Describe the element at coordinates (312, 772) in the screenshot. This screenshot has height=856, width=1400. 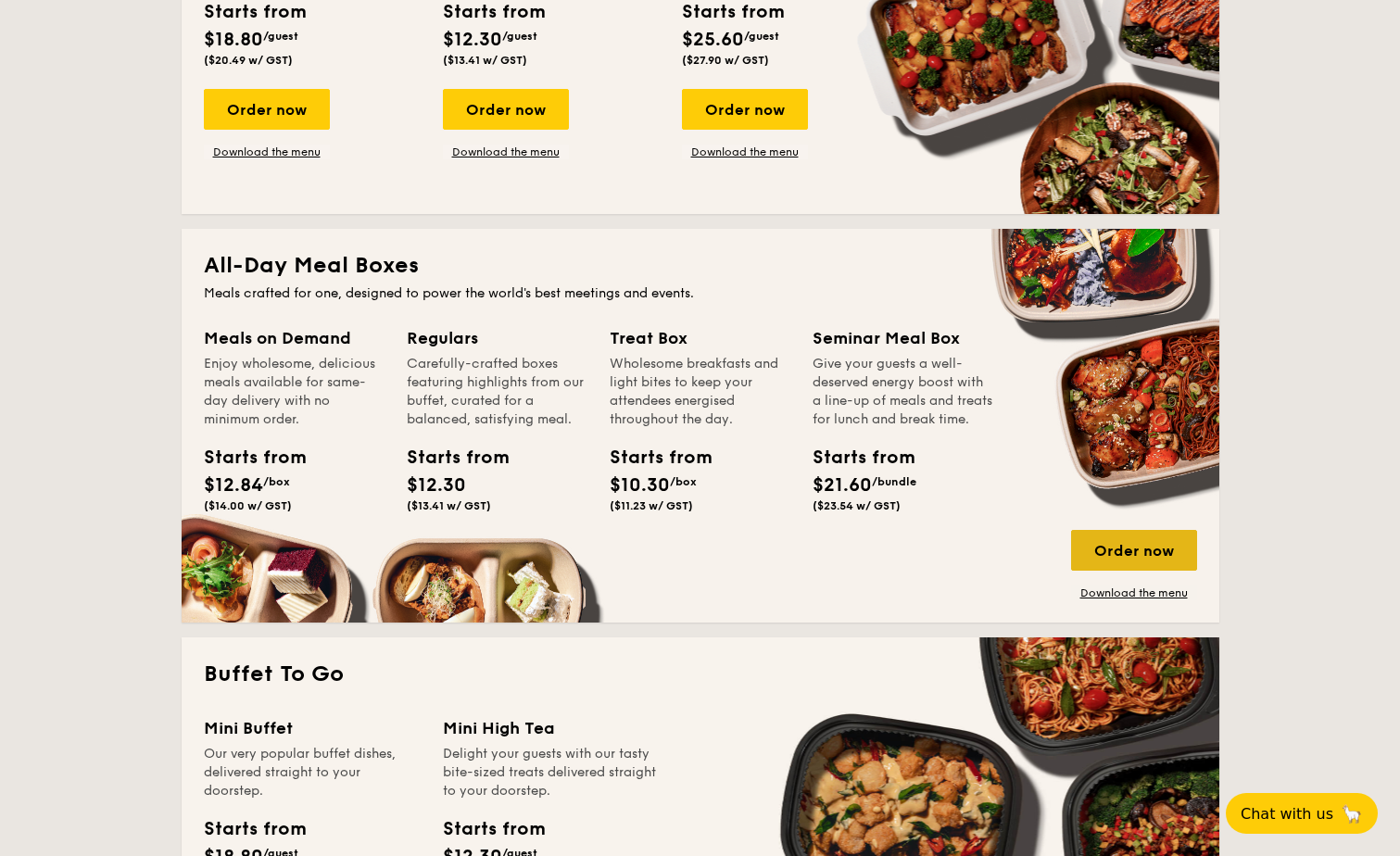
I see `div: Our very popular buffet dishes, delivered straight to your doorstep.` at that location.